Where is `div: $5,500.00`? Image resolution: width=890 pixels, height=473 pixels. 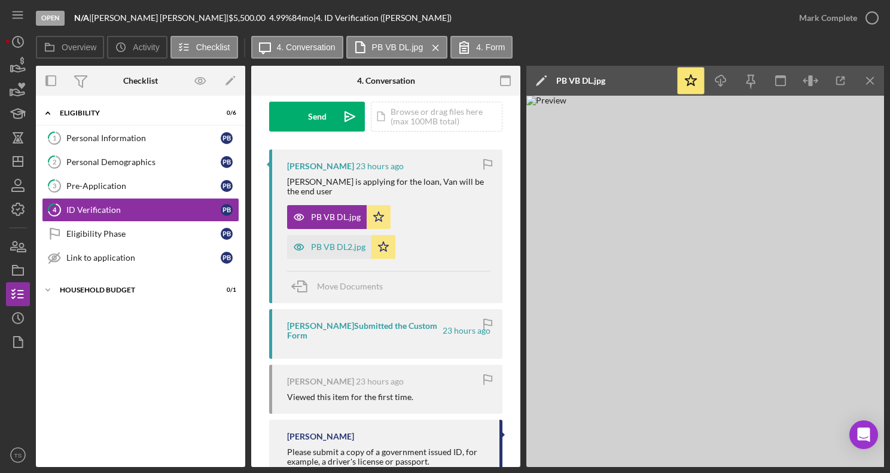
div: $5,500.00 is located at coordinates (249, 18).